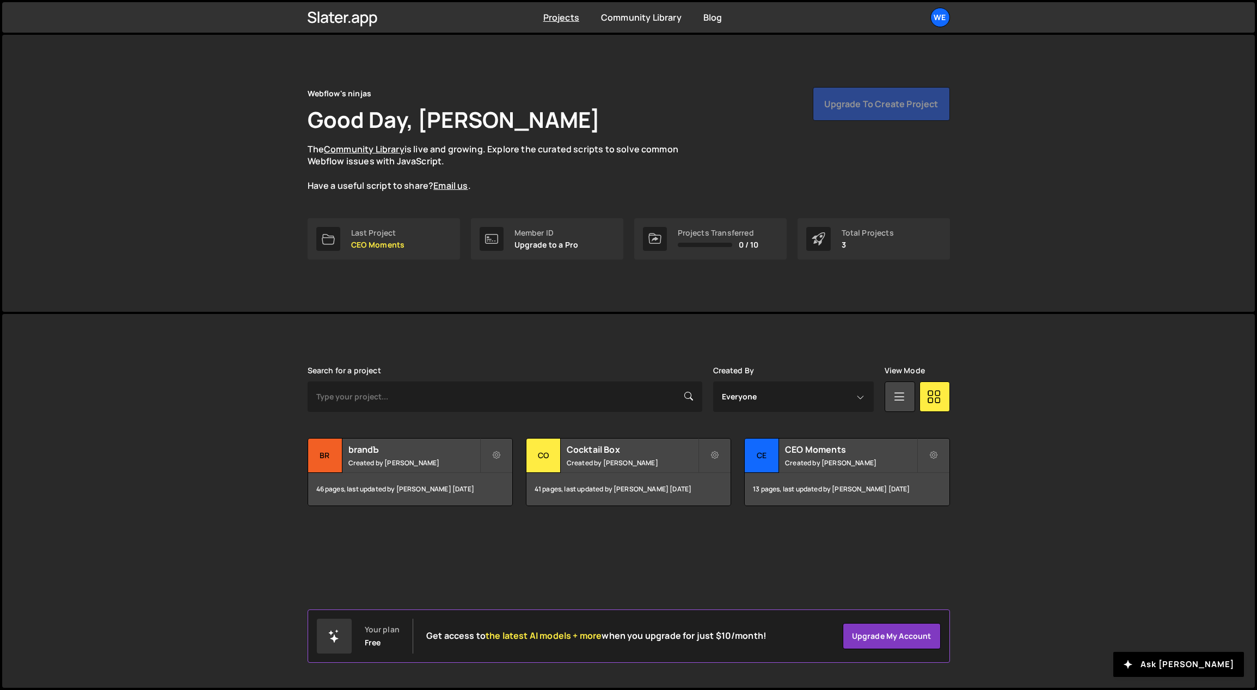 Image resolution: width=1257 pixels, height=690 pixels. I want to click on p: The is live and growing. Explore the curated scripts to solve common Webflow issues with JavaScri..., so click(504, 168).